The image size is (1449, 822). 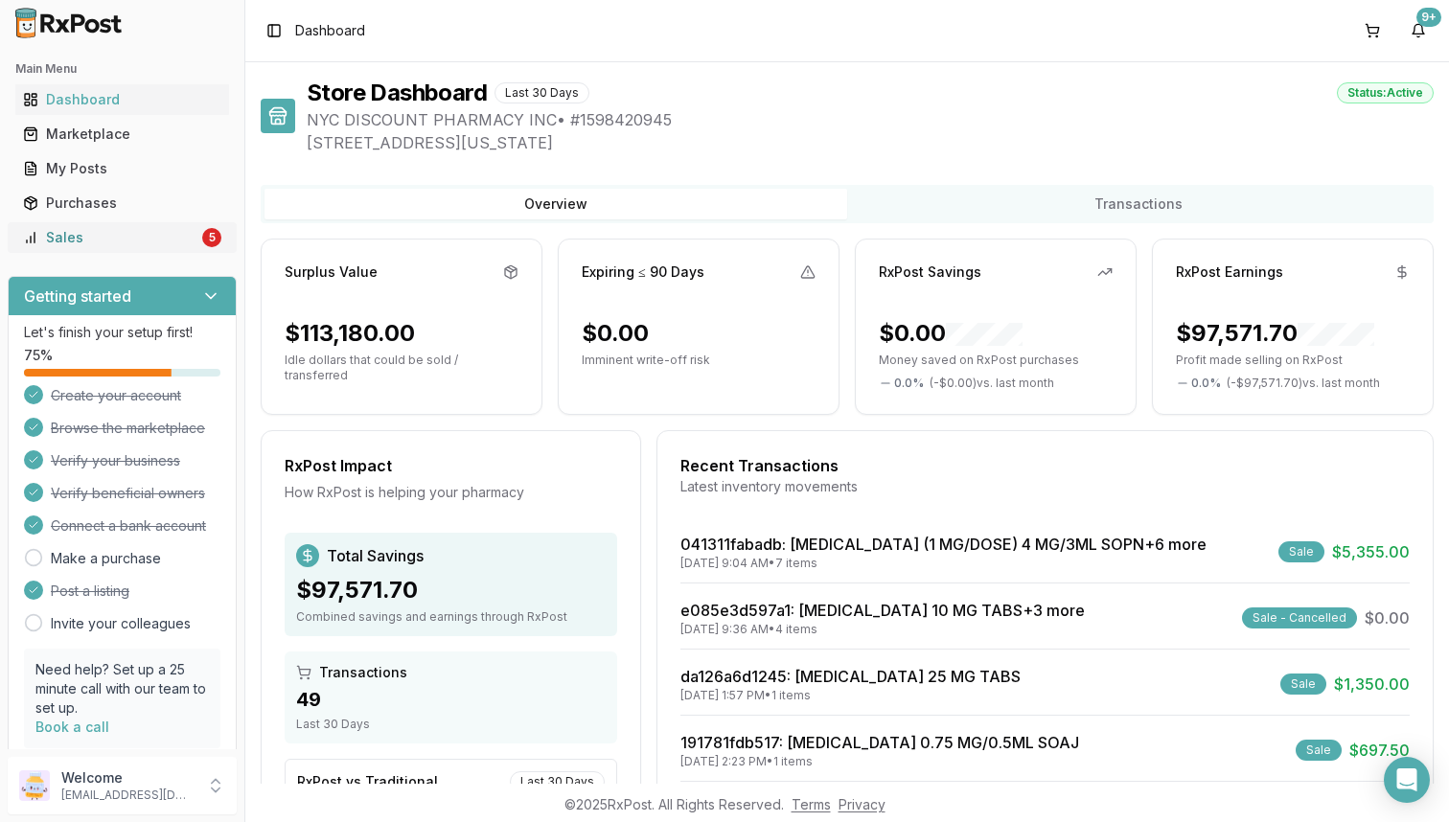 I want to click on button: Dashboard, so click(x=122, y=100).